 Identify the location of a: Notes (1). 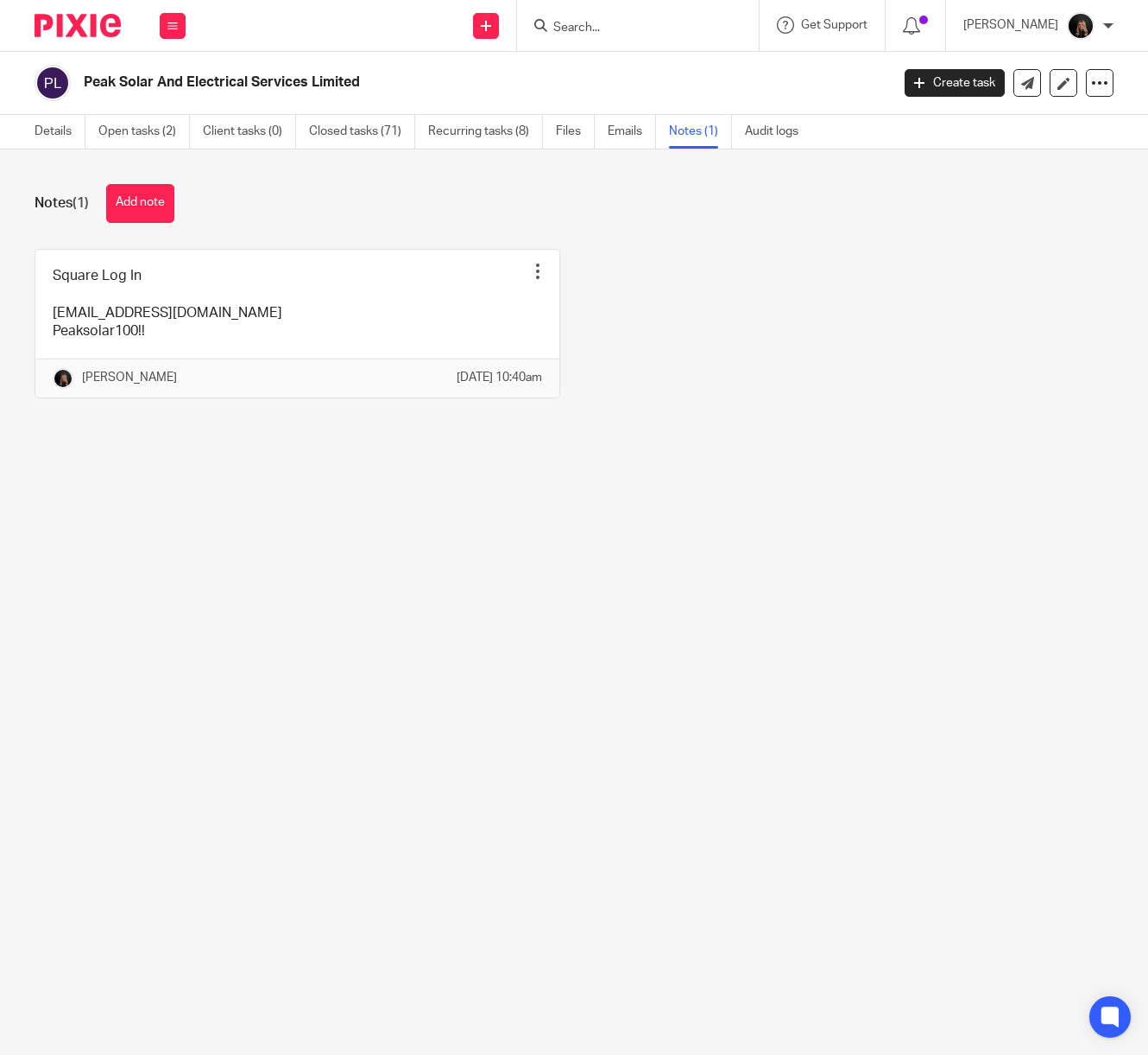
(700, 131).